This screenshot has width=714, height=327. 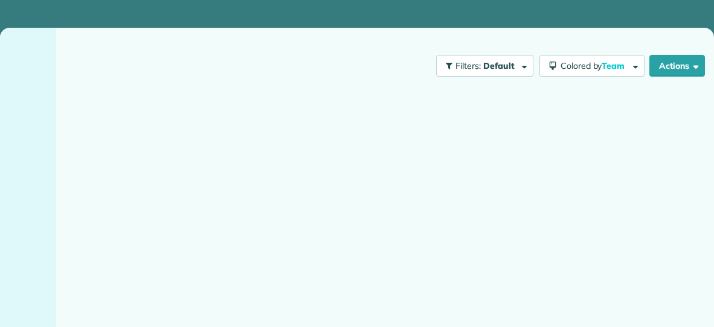 What do you see at coordinates (592, 66) in the screenshot?
I see `button: Colored byTeam` at bounding box center [592, 66].